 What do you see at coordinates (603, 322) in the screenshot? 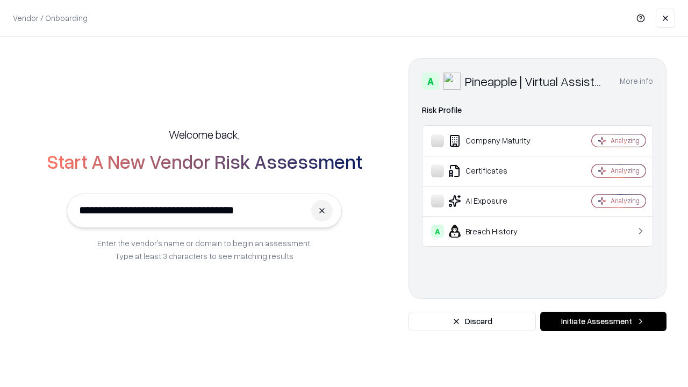
I see `button: Initiate Assessment` at bounding box center [603, 322].